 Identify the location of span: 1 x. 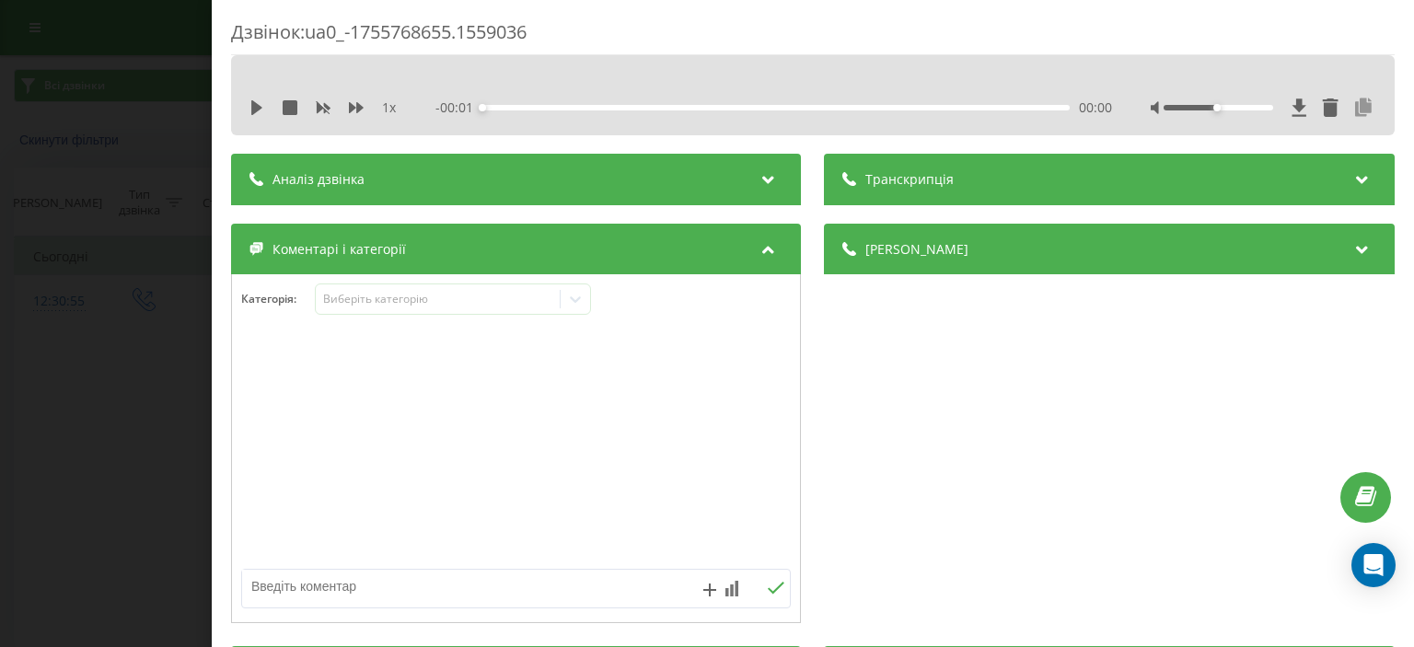
(388, 108).